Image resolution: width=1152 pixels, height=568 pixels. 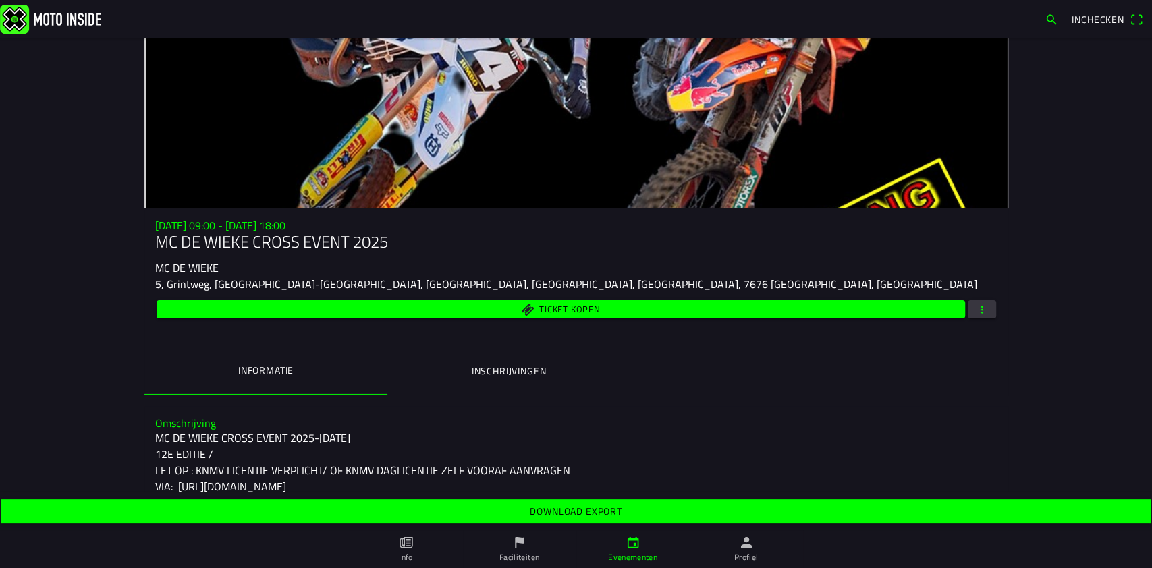 What do you see at coordinates (187, 268) in the screenshot?
I see `ion-text: MC DE WIEKE` at bounding box center [187, 268].